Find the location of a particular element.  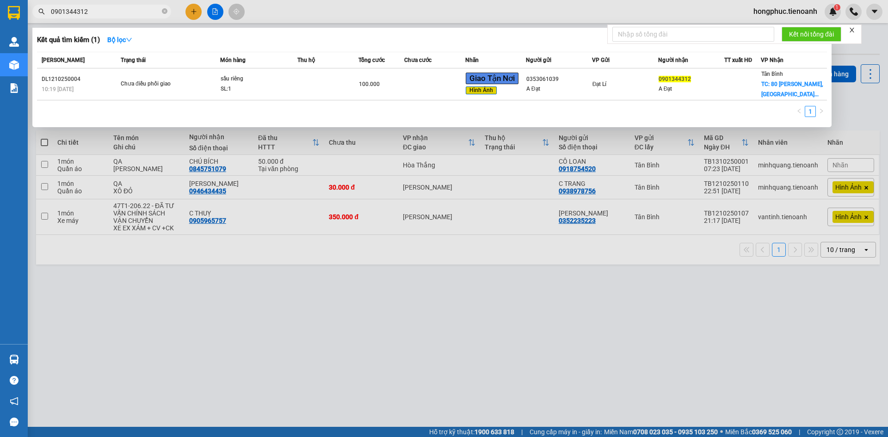

input: Tìm tên, số ĐT hoặc mã đơn is located at coordinates (105, 12).